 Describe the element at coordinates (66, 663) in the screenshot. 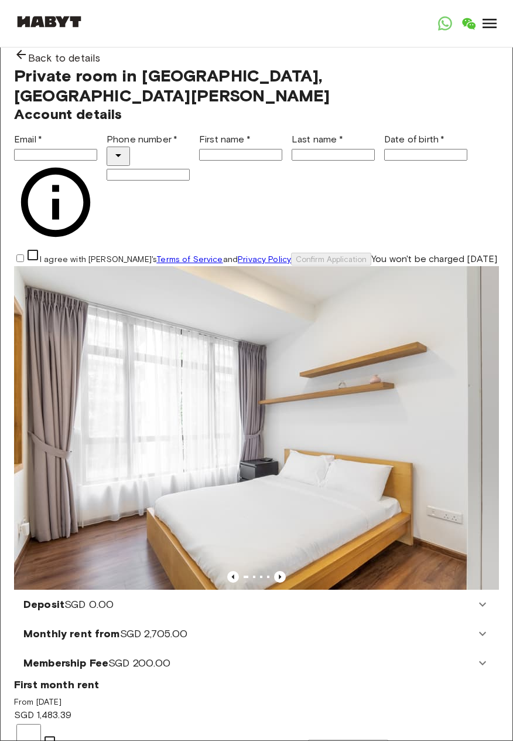

I see `span: Membership Fee` at that location.